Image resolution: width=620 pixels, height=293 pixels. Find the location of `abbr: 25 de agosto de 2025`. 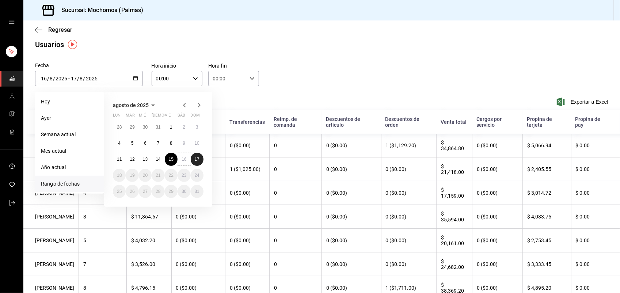

abbr: 25 de agosto de 2025 is located at coordinates (119, 191).